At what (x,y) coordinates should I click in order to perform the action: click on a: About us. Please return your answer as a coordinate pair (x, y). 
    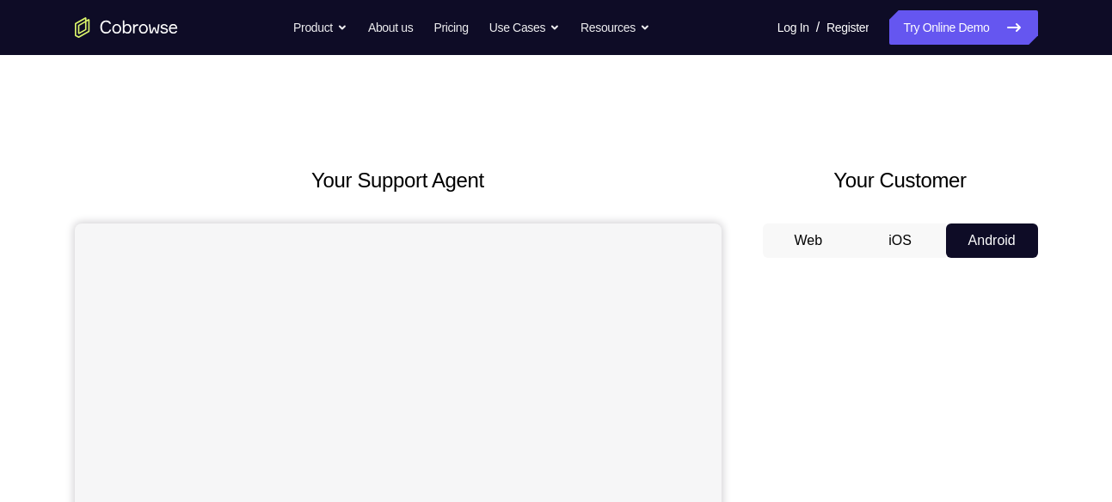
    Looking at the image, I should click on (390, 28).